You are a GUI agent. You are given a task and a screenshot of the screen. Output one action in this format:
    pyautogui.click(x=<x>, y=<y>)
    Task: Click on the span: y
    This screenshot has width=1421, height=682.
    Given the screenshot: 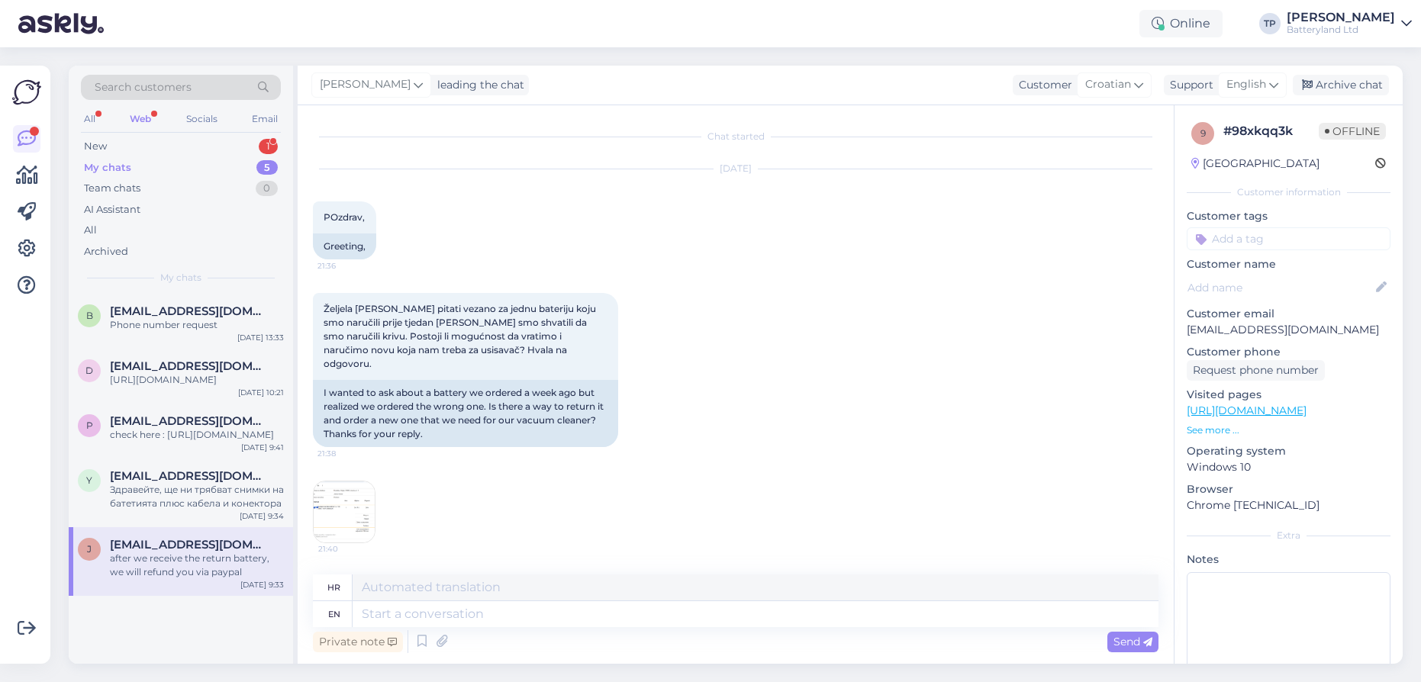 What is the action you would take?
    pyautogui.click(x=89, y=480)
    